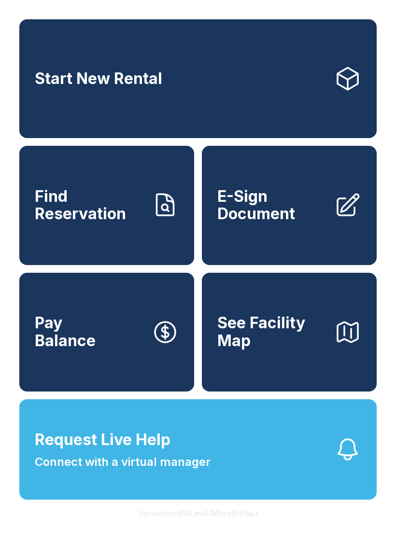 Image resolution: width=396 pixels, height=546 pixels. I want to click on span: Find Reservation, so click(89, 205).